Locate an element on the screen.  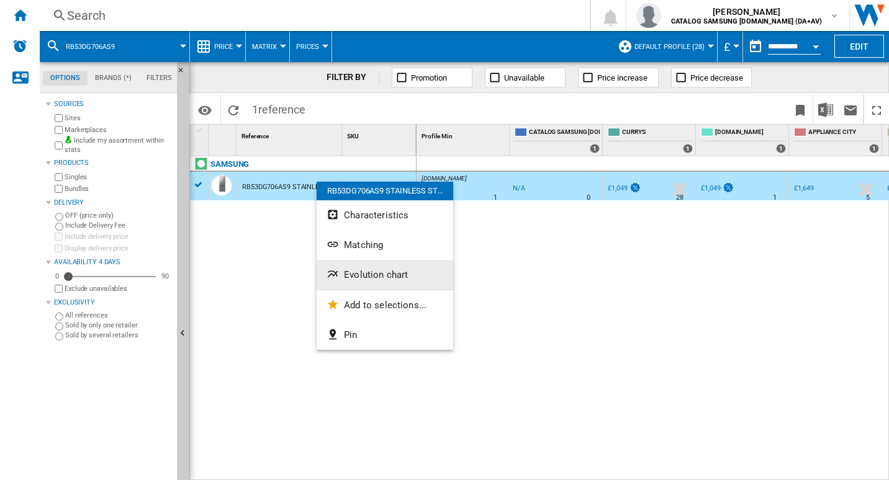
span: Pin is located at coordinates (350, 335).